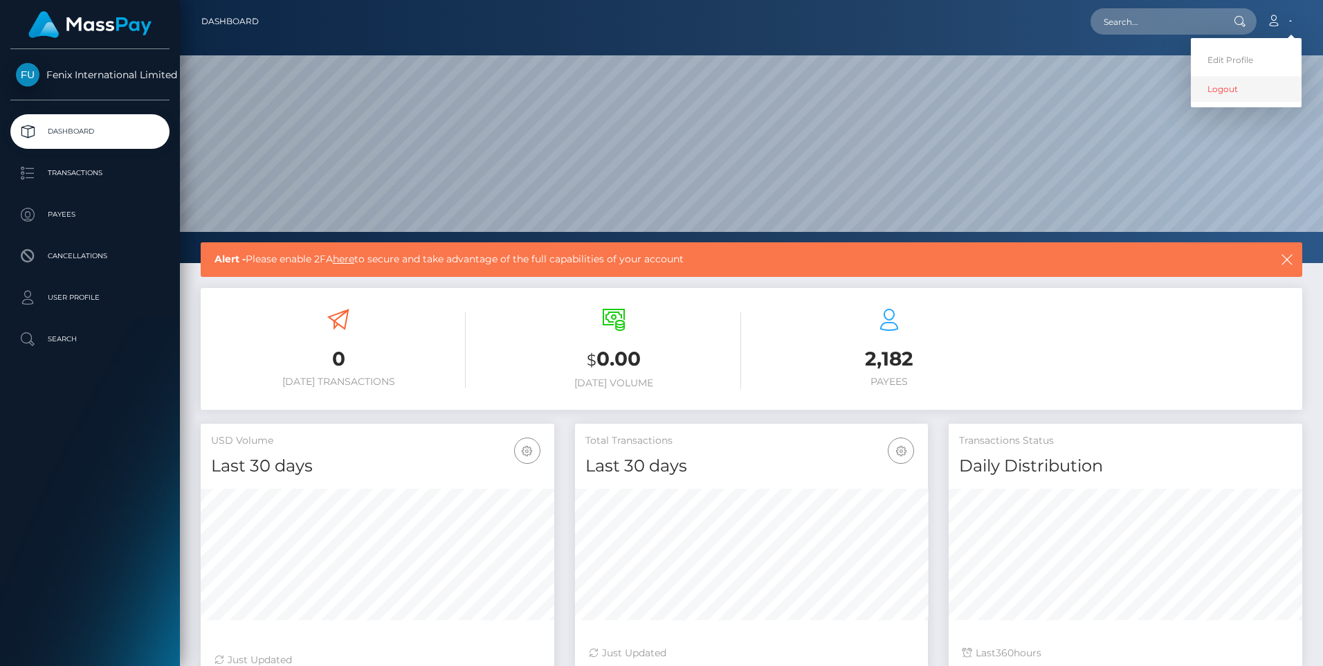  Describe the element at coordinates (752, 441) in the screenshot. I see `h5: Total Transactions` at that location.